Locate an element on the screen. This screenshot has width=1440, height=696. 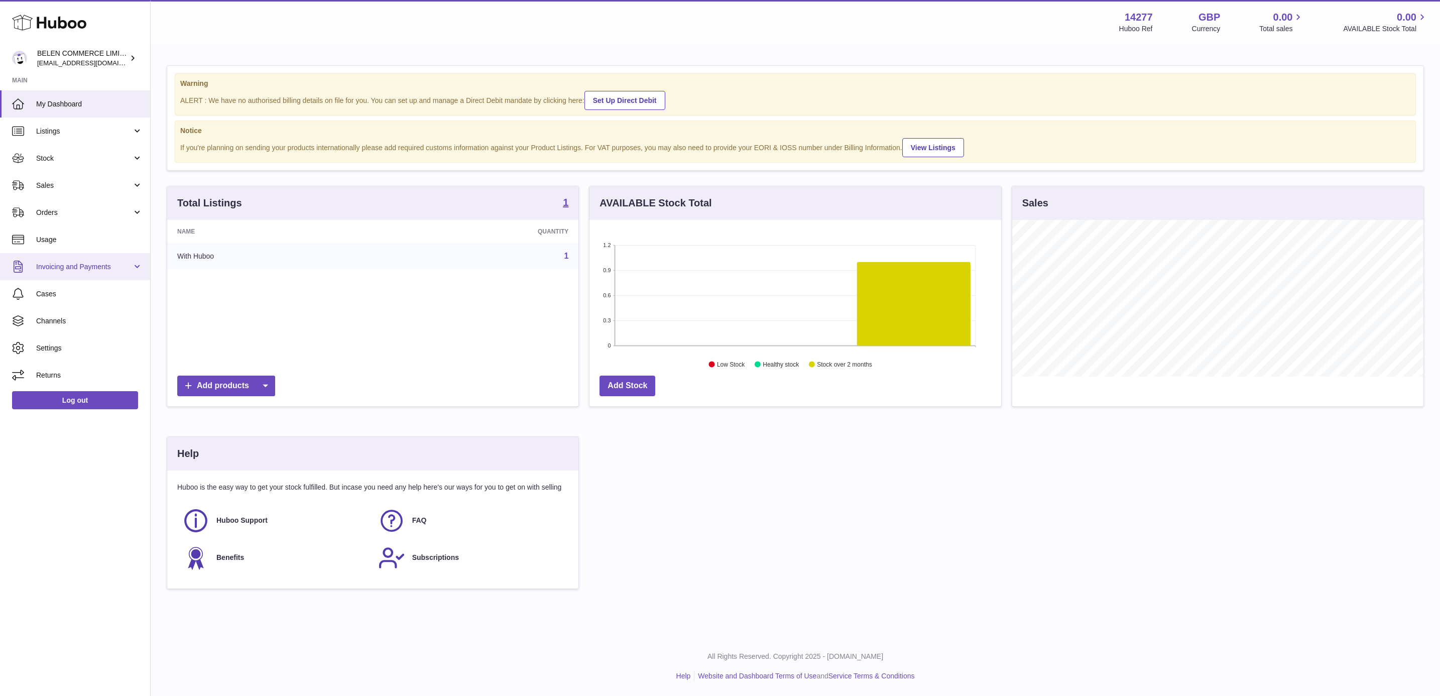
a: Help is located at coordinates (684, 676).